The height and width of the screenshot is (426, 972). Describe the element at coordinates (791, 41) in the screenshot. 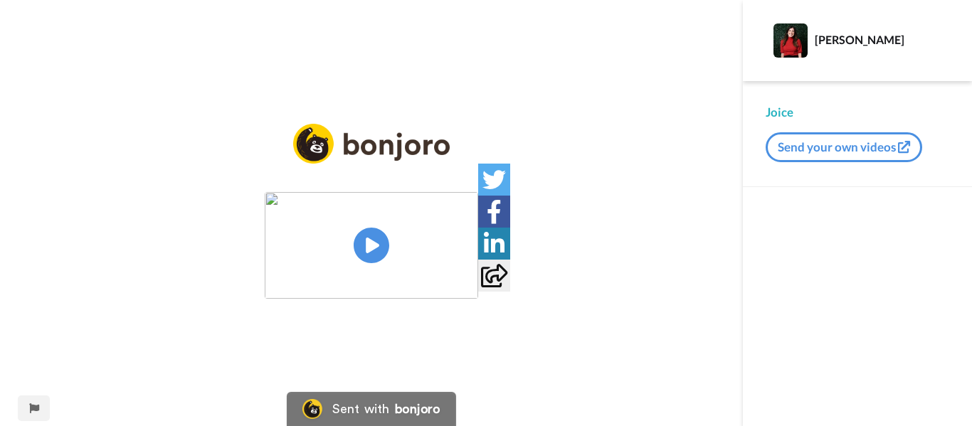

I see `img: Profile Image` at that location.